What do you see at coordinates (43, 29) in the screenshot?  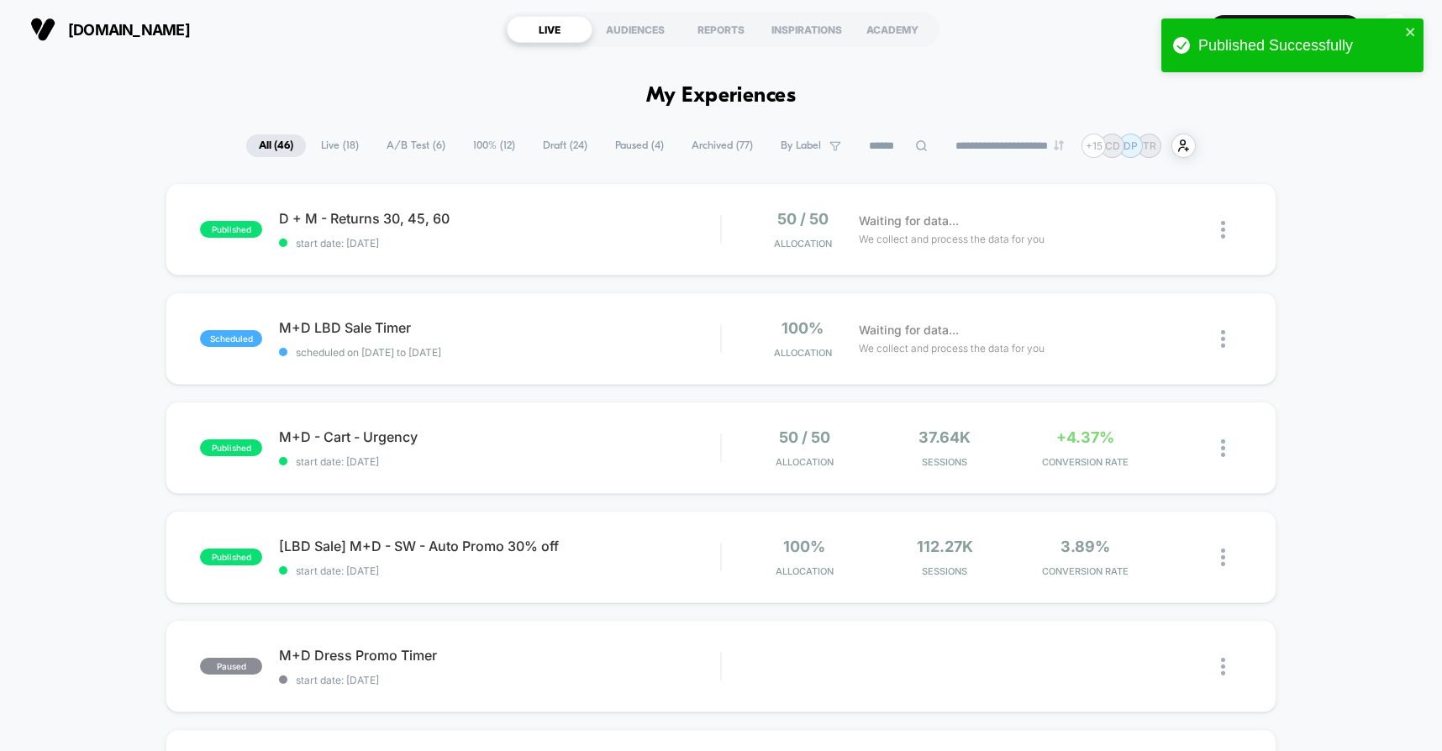 I see `img: Visually logo` at bounding box center [43, 29].